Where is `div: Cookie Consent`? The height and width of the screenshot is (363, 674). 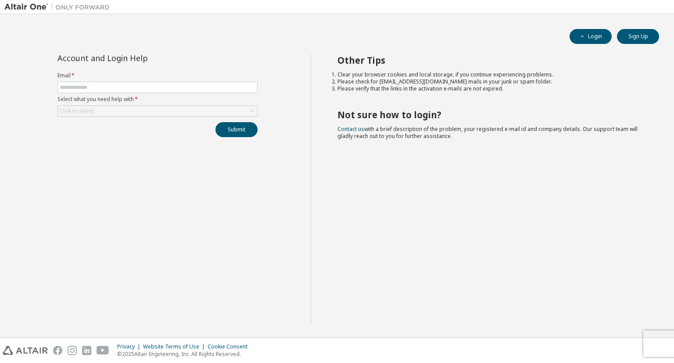
div: Cookie Consent is located at coordinates (230, 346).